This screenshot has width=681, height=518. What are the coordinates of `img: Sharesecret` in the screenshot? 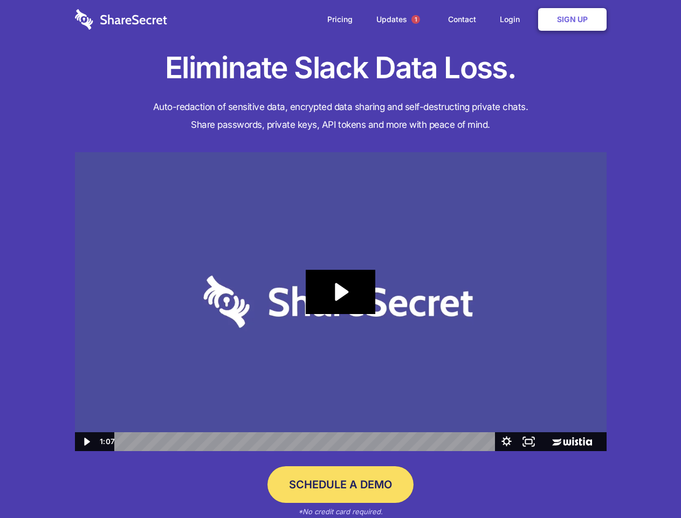 It's located at (341, 301).